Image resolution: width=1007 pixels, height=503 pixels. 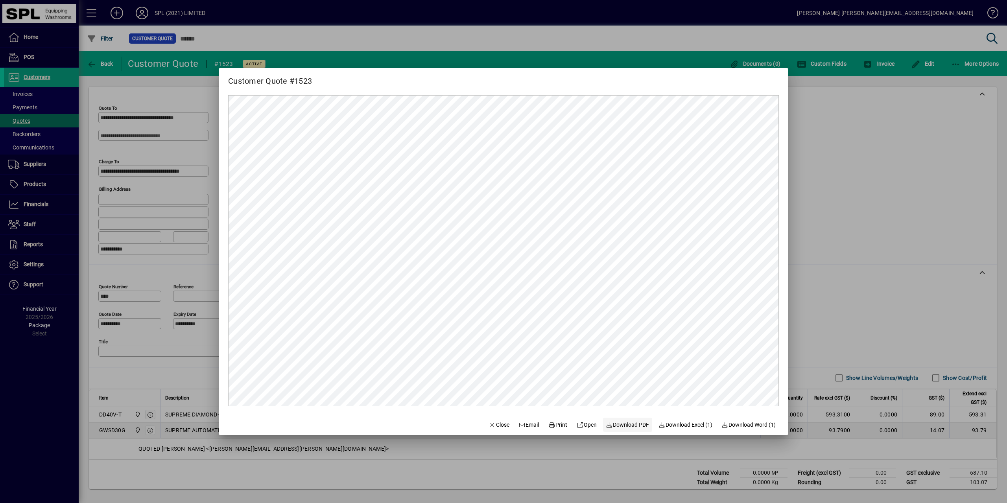 What do you see at coordinates (529, 425) in the screenshot?
I see `button: Email` at bounding box center [529, 425].